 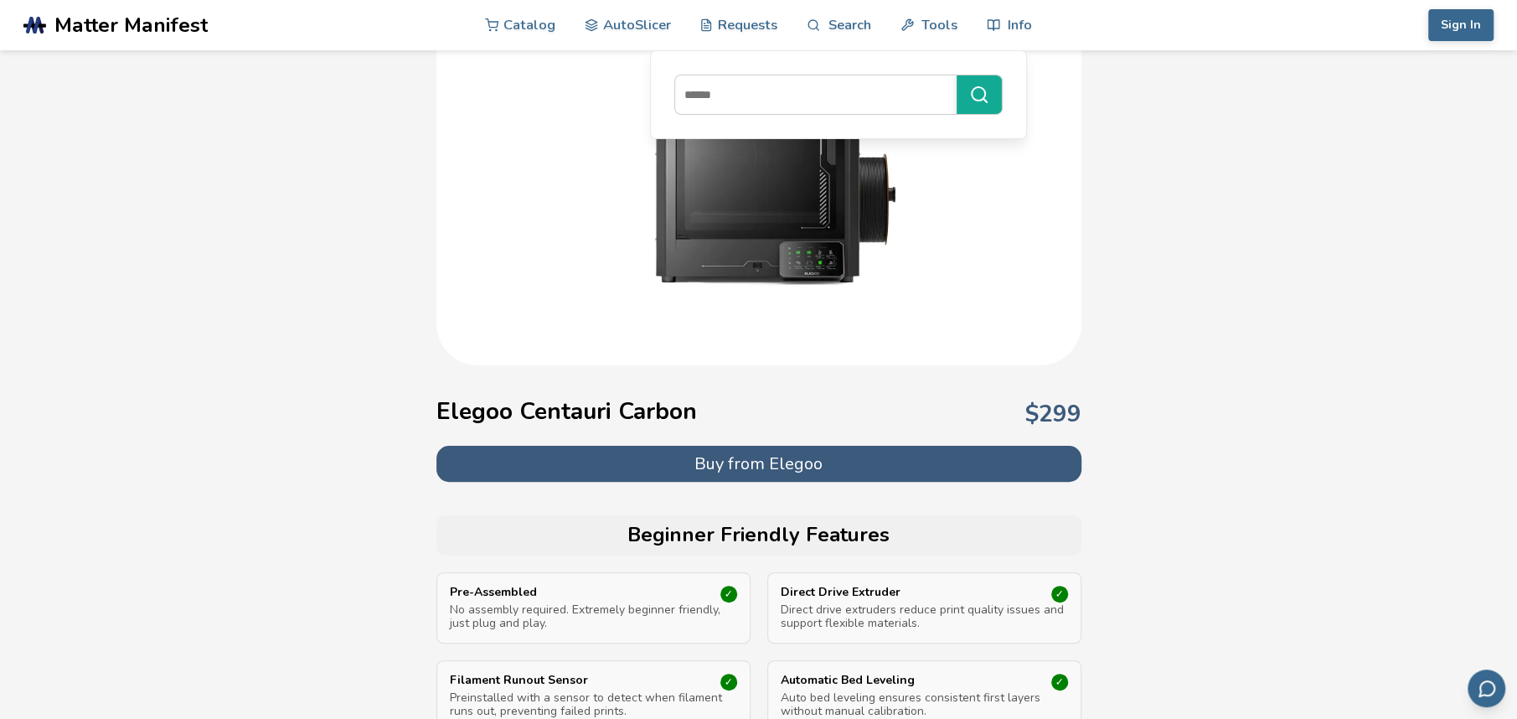 I want to click on button: Send feedback via email, so click(x=1486, y=688).